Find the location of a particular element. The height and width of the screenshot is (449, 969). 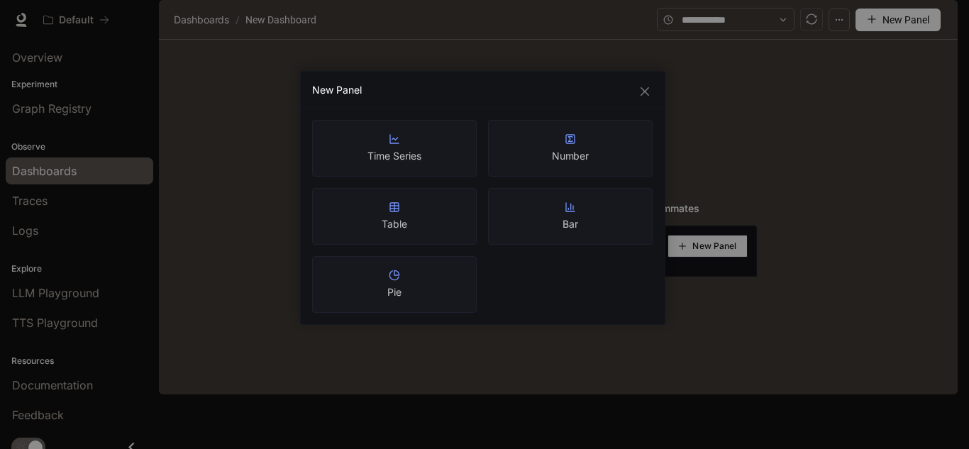

div: New Panel is located at coordinates (482, 90).